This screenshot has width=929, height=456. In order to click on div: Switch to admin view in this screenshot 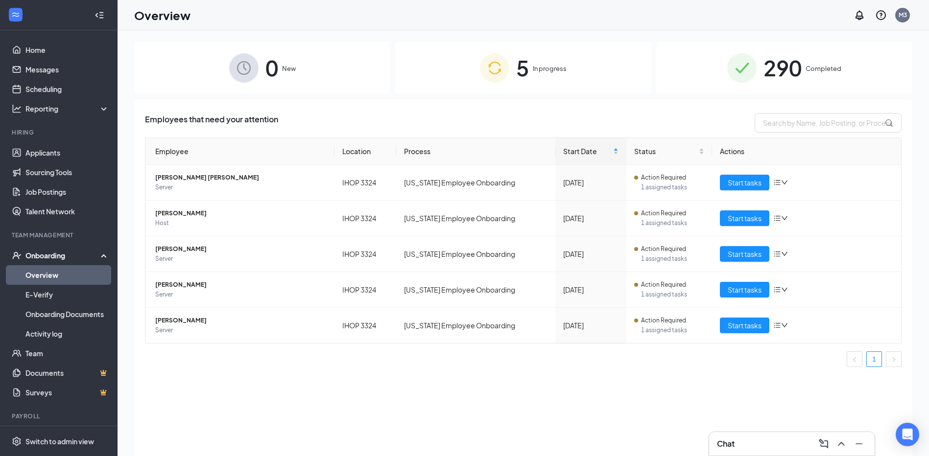, I will do `click(60, 442)`.